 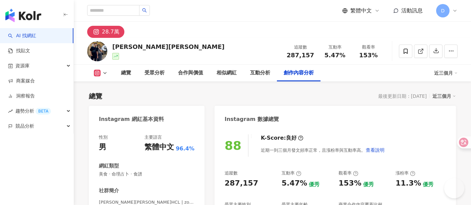 I want to click on div: 287,157, so click(x=241, y=183).